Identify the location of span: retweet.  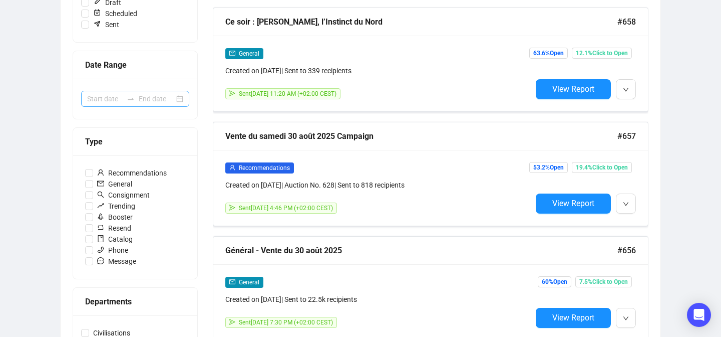
(101, 227).